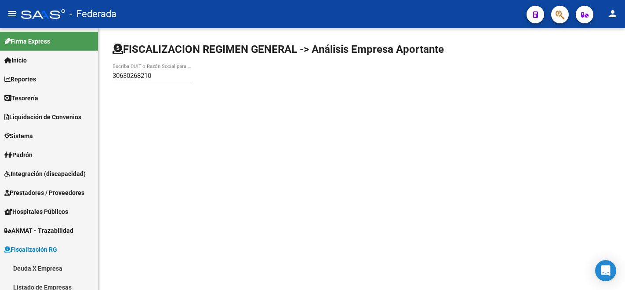  Describe the element at coordinates (18, 155) in the screenshot. I see `span: Padrón` at that location.